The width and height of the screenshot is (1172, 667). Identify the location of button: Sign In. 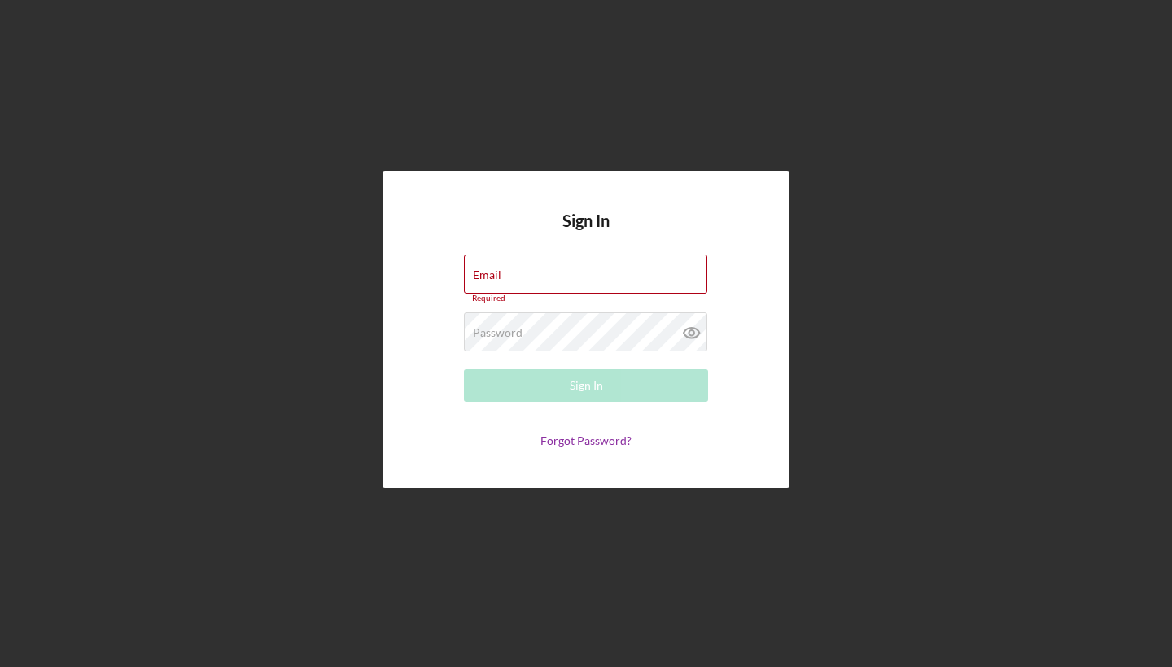
(586, 386).